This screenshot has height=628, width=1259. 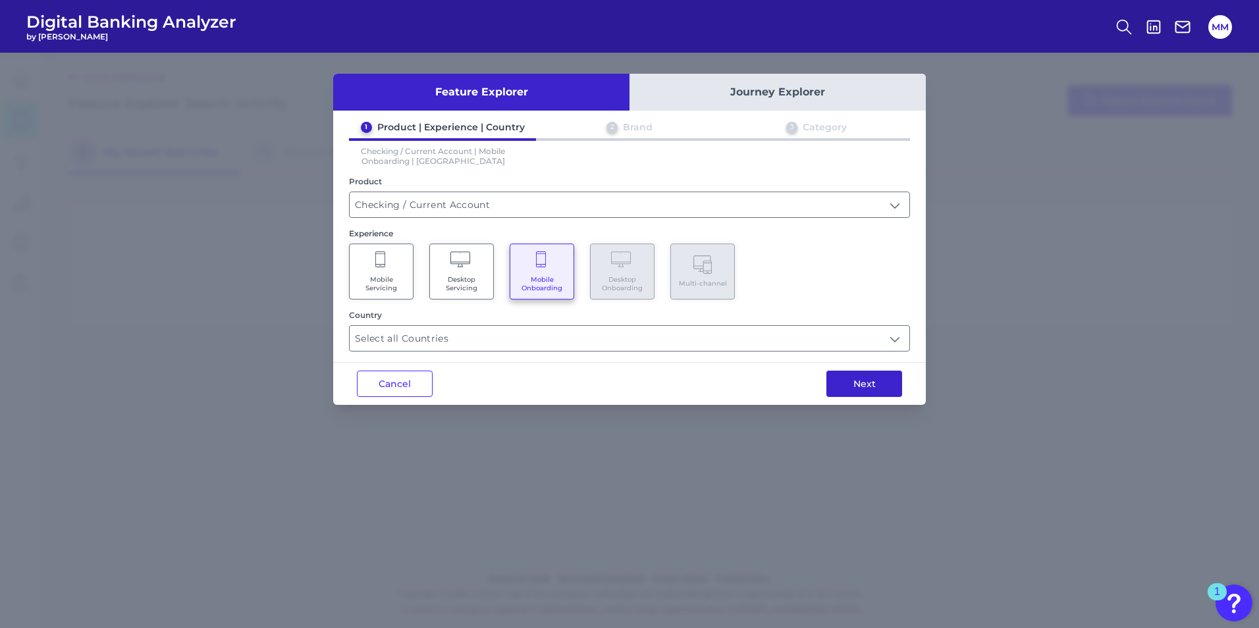 What do you see at coordinates (481, 92) in the screenshot?
I see `button: Feature Explorer` at bounding box center [481, 92].